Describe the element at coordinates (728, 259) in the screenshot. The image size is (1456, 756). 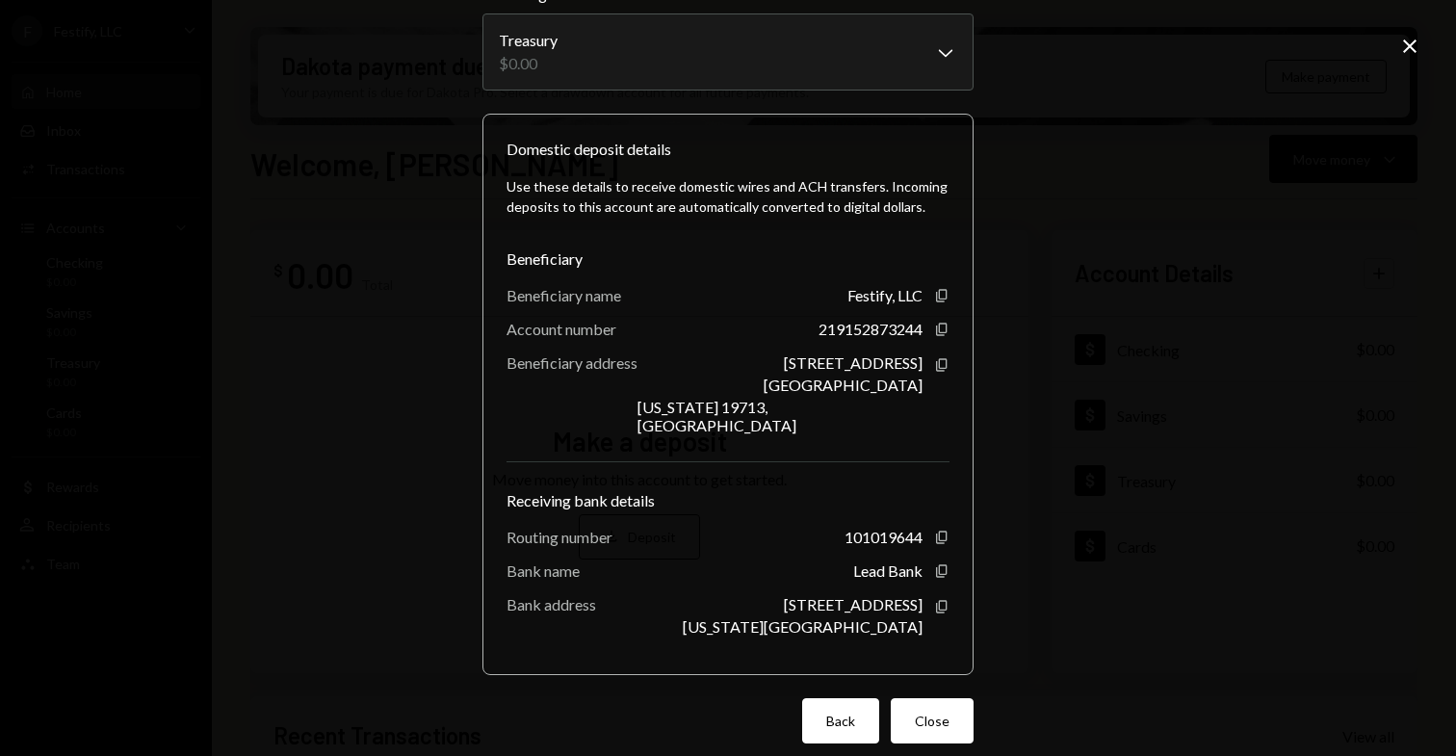
I see `div: Beneficiary` at that location.